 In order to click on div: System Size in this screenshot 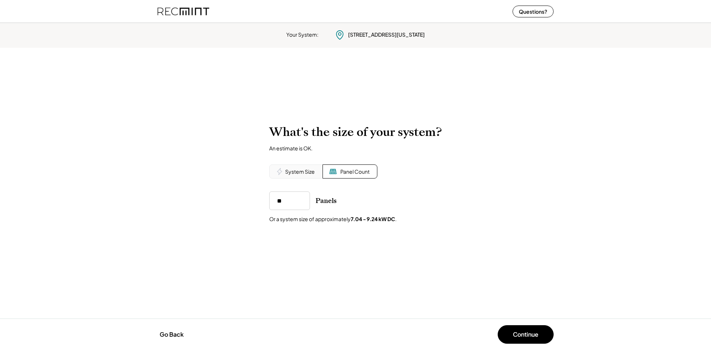, I will do `click(300, 172)`.